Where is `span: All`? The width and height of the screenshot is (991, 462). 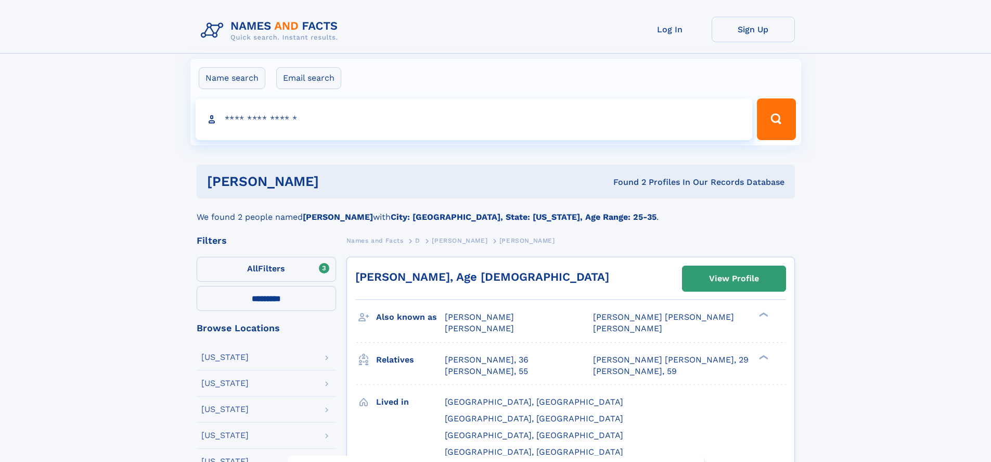 span: All is located at coordinates (252, 268).